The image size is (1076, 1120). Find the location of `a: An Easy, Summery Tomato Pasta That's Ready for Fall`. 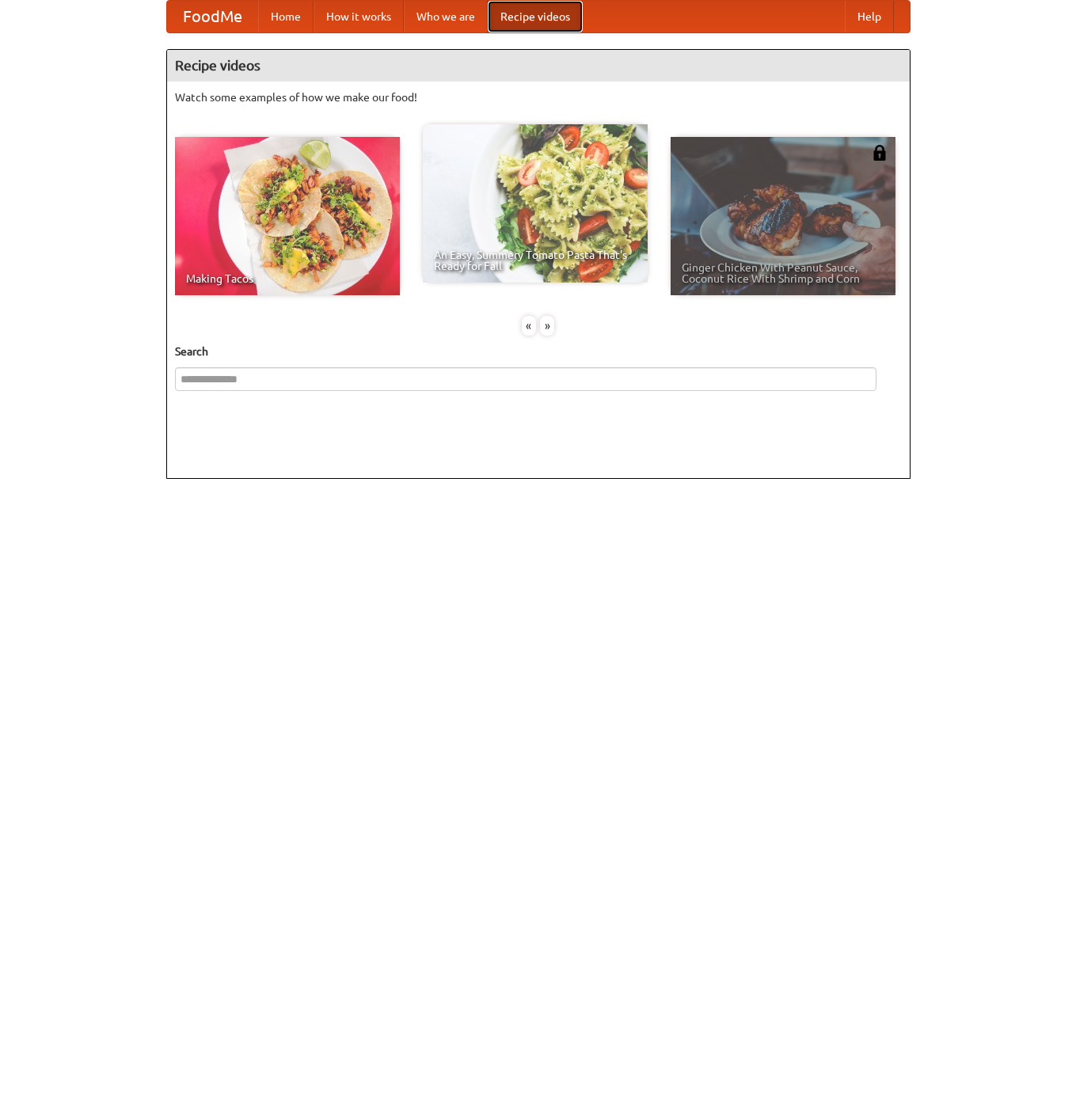

a: An Easy, Summery Tomato Pasta That's Ready for Fall is located at coordinates (535, 204).